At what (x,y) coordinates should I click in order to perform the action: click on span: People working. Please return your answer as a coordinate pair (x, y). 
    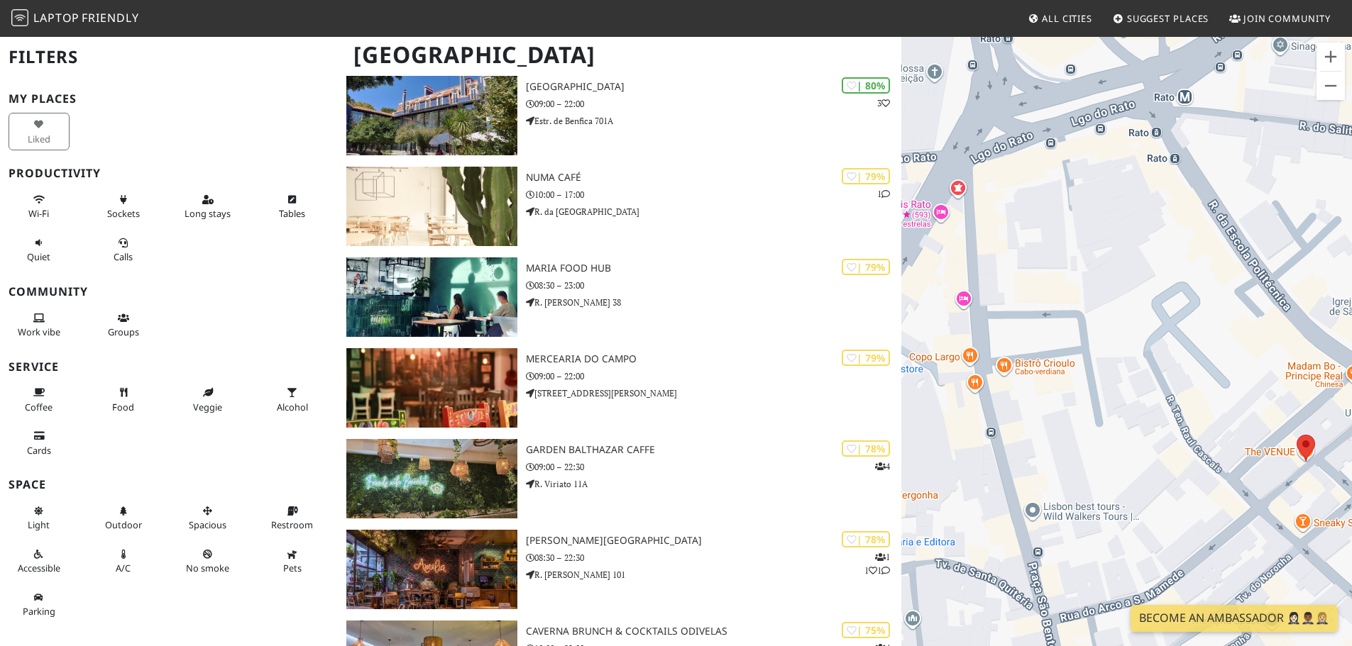
    Looking at the image, I should click on (39, 332).